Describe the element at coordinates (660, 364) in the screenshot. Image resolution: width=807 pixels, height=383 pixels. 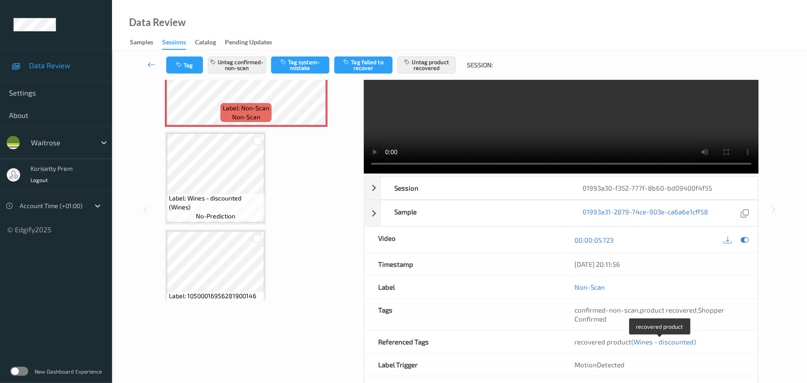
I see `div: MotionDetected` at that location.